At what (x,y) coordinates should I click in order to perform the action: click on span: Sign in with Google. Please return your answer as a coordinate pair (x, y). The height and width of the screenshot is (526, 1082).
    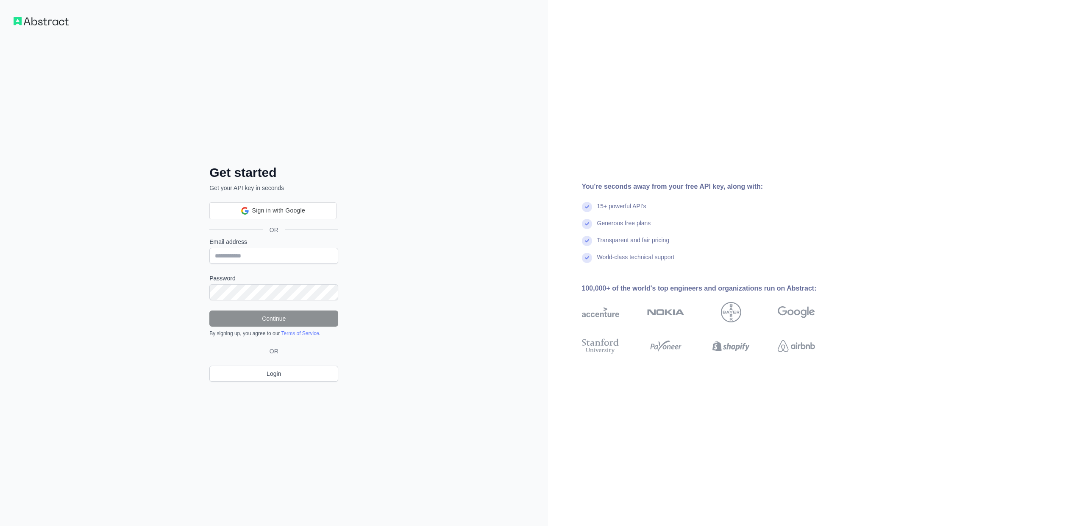
    Looking at the image, I should click on (278, 210).